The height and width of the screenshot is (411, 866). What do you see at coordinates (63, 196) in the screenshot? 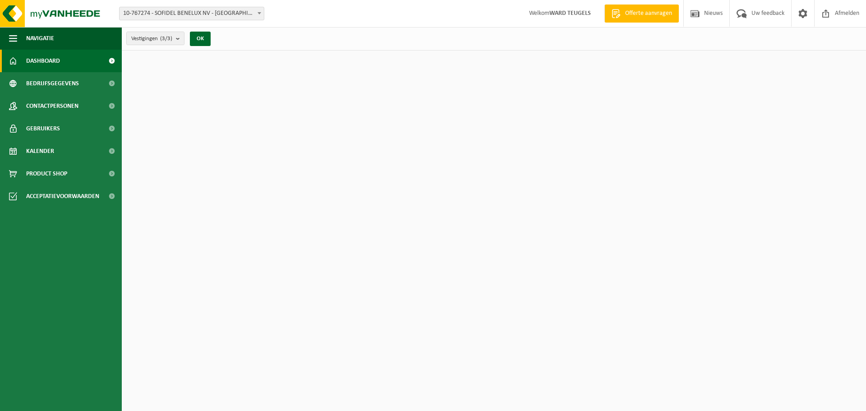
I see `span: Acceptatievoorwaarden` at bounding box center [63, 196].